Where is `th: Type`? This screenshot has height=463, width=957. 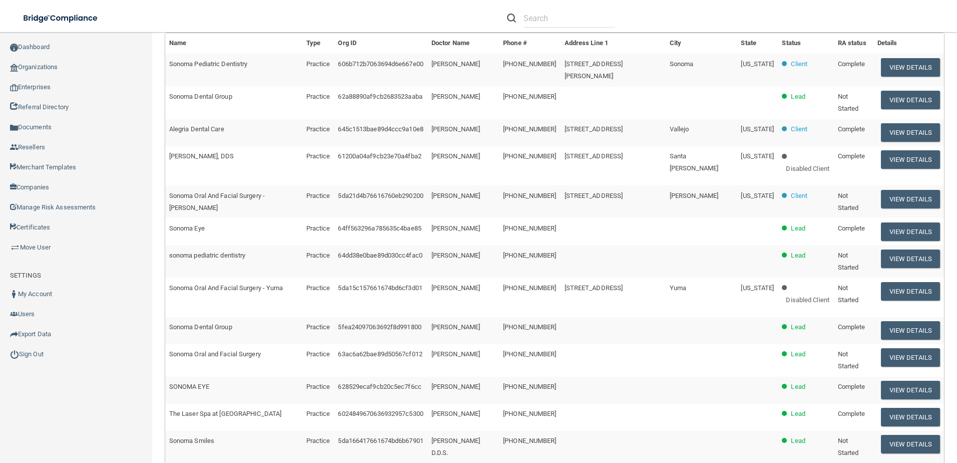 th: Type is located at coordinates (318, 43).